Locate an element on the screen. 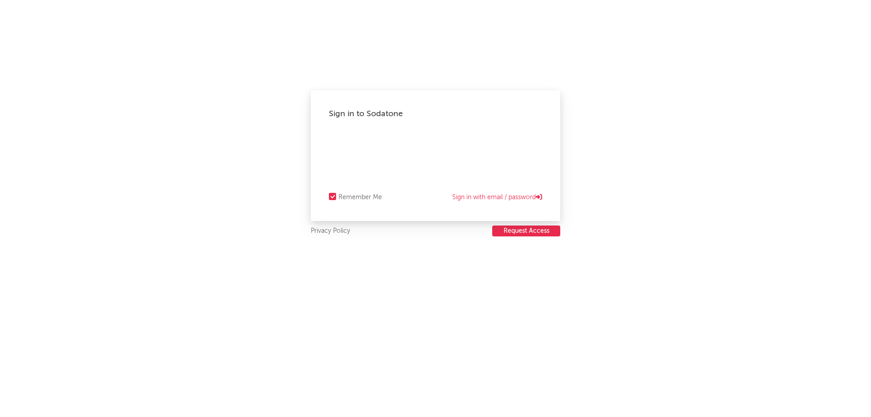 The image size is (871, 417). div: Sign in to Sodatone is located at coordinates (436, 114).